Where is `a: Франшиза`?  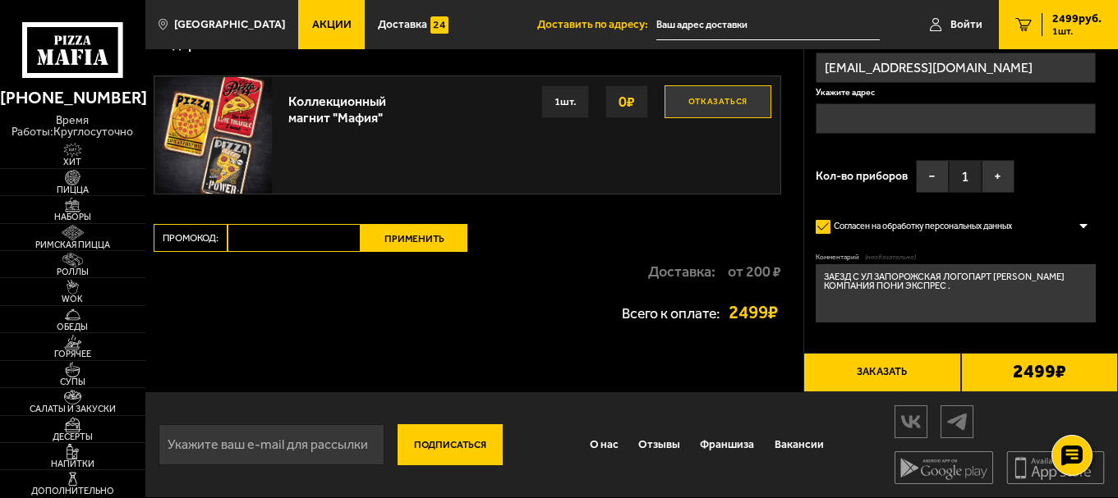
a: Франшиза is located at coordinates (727, 445).